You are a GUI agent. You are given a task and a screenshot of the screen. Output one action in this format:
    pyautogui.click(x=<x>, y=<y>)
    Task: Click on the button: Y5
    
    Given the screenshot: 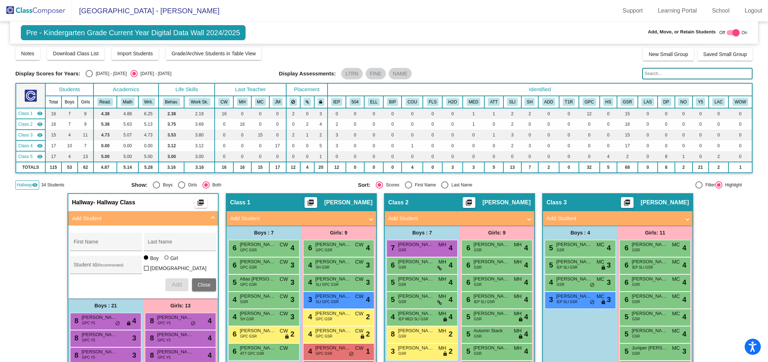 What is the action you would take?
    pyautogui.click(x=700, y=102)
    